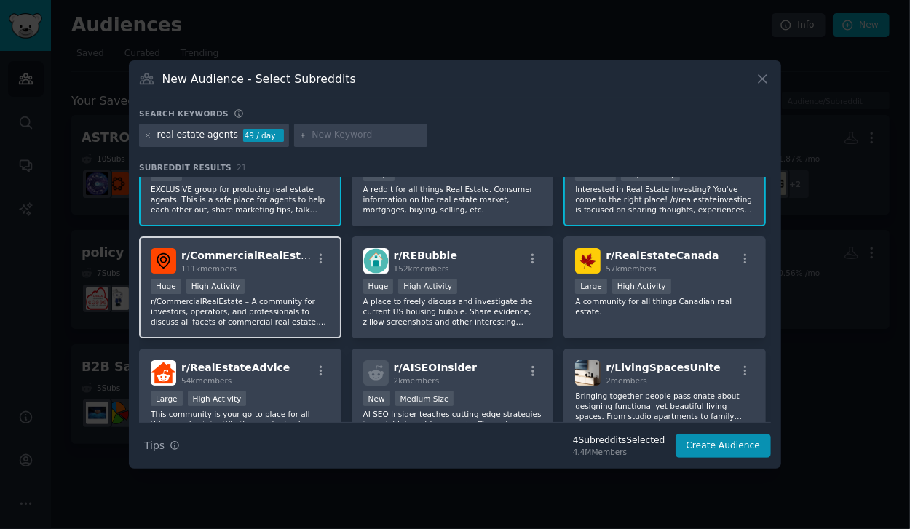  What do you see at coordinates (242, 167) in the screenshot?
I see `span: 21` at bounding box center [242, 167].